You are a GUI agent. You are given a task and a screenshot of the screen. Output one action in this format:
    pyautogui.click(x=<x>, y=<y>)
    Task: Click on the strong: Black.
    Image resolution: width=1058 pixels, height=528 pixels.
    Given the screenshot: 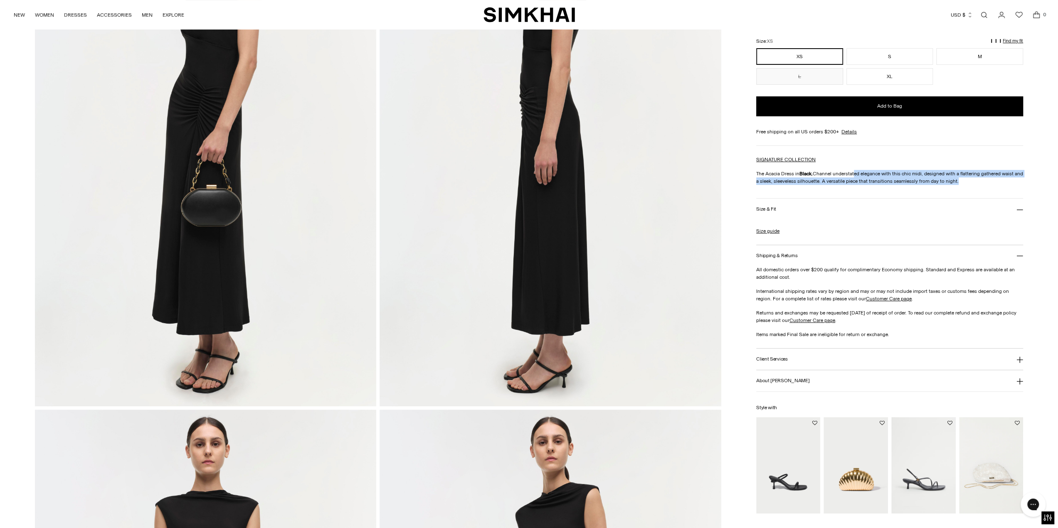 What is the action you would take?
    pyautogui.click(x=806, y=174)
    